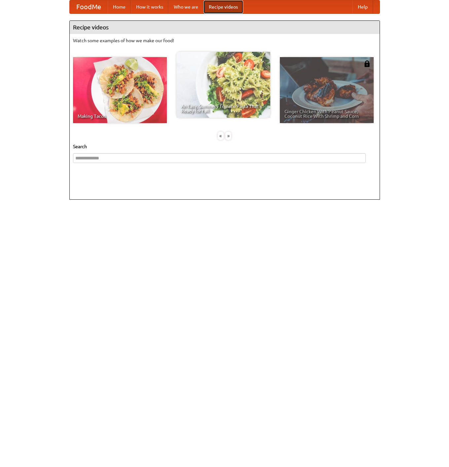 The width and height of the screenshot is (449, 467). I want to click on a: Recipe videos, so click(223, 7).